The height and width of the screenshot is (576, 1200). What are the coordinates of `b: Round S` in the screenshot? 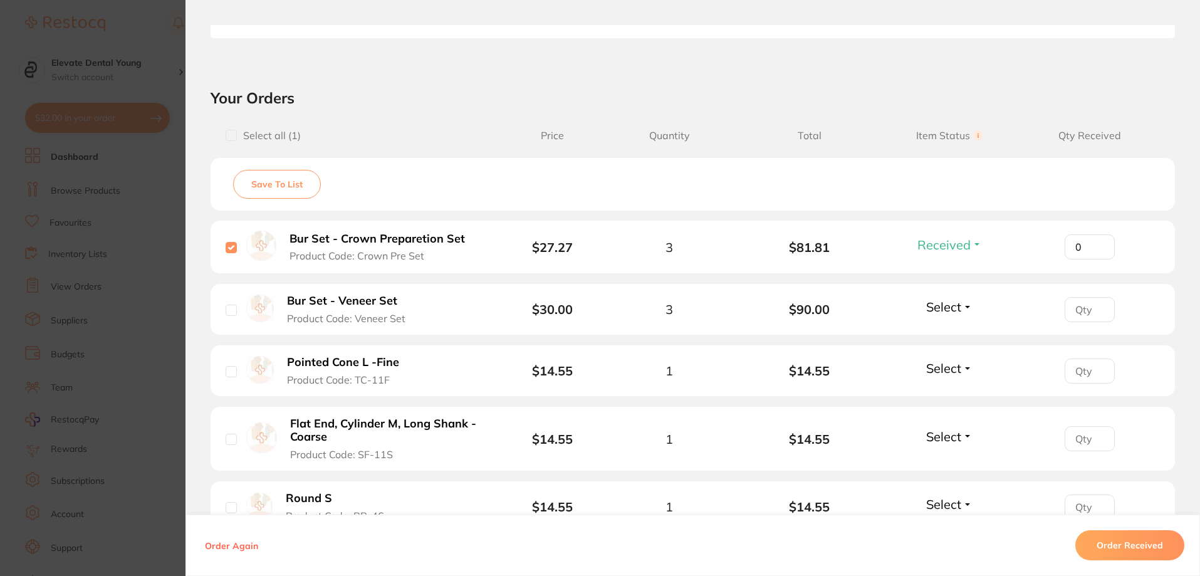 It's located at (309, 498).